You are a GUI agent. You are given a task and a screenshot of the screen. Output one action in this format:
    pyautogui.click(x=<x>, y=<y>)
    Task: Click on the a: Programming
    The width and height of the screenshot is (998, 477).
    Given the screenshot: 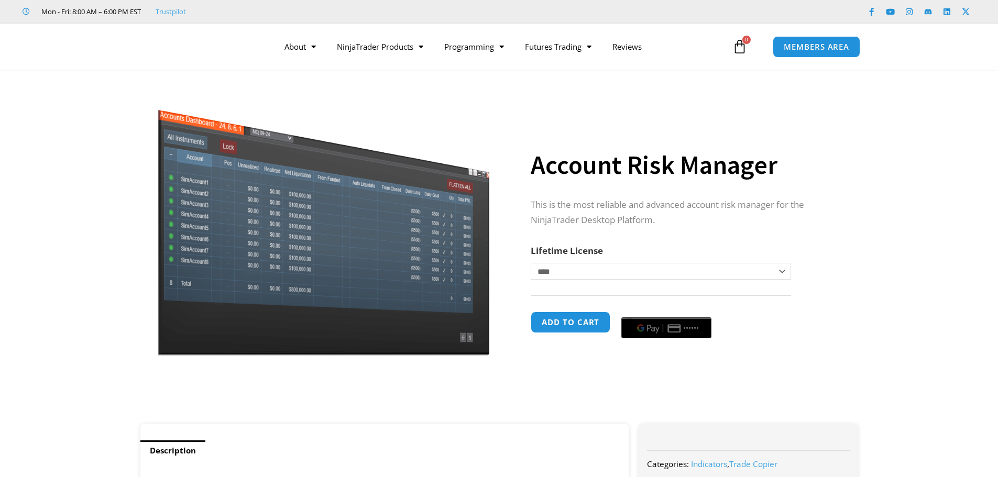 What is the action you would take?
    pyautogui.click(x=474, y=47)
    